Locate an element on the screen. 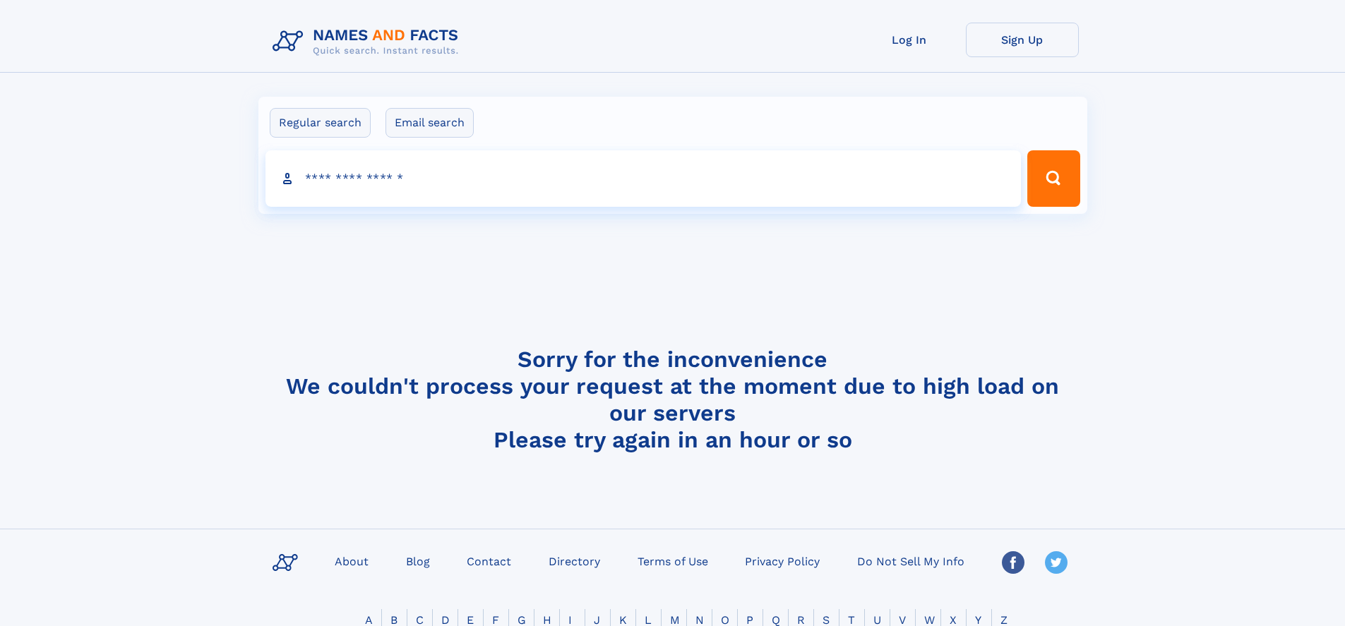 The image size is (1345, 626). input: search input is located at coordinates (643, 179).